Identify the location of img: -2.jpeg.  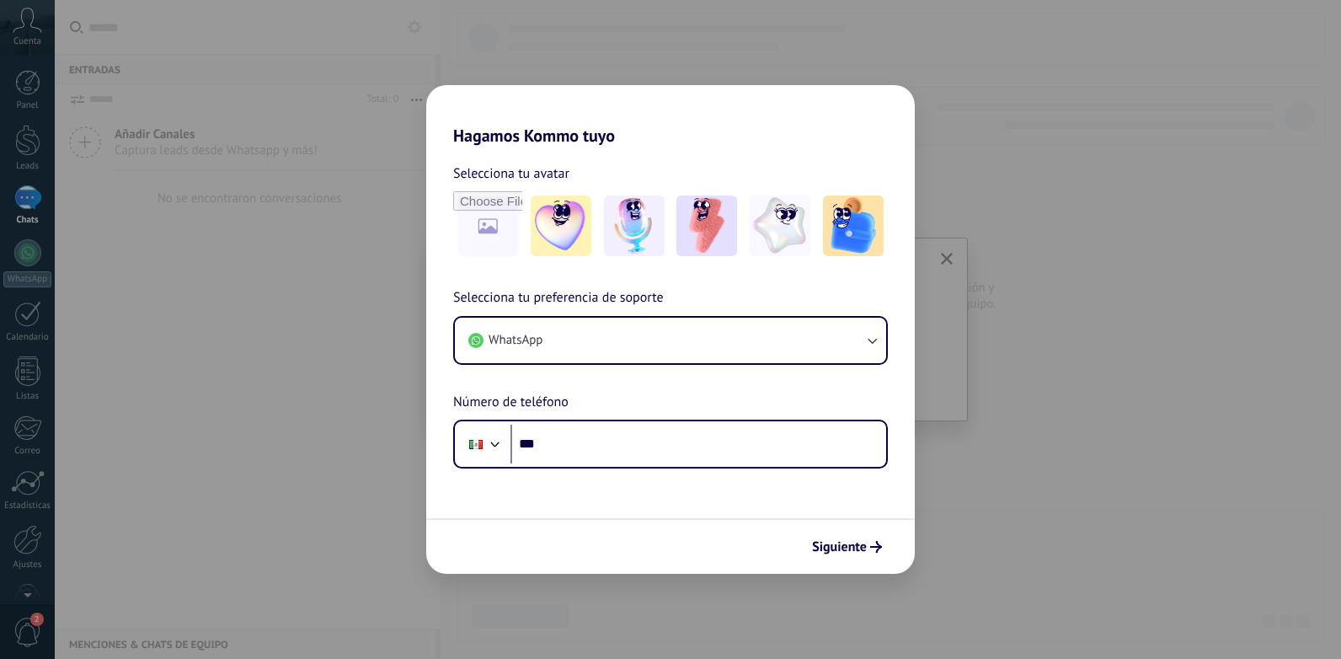
(634, 226).